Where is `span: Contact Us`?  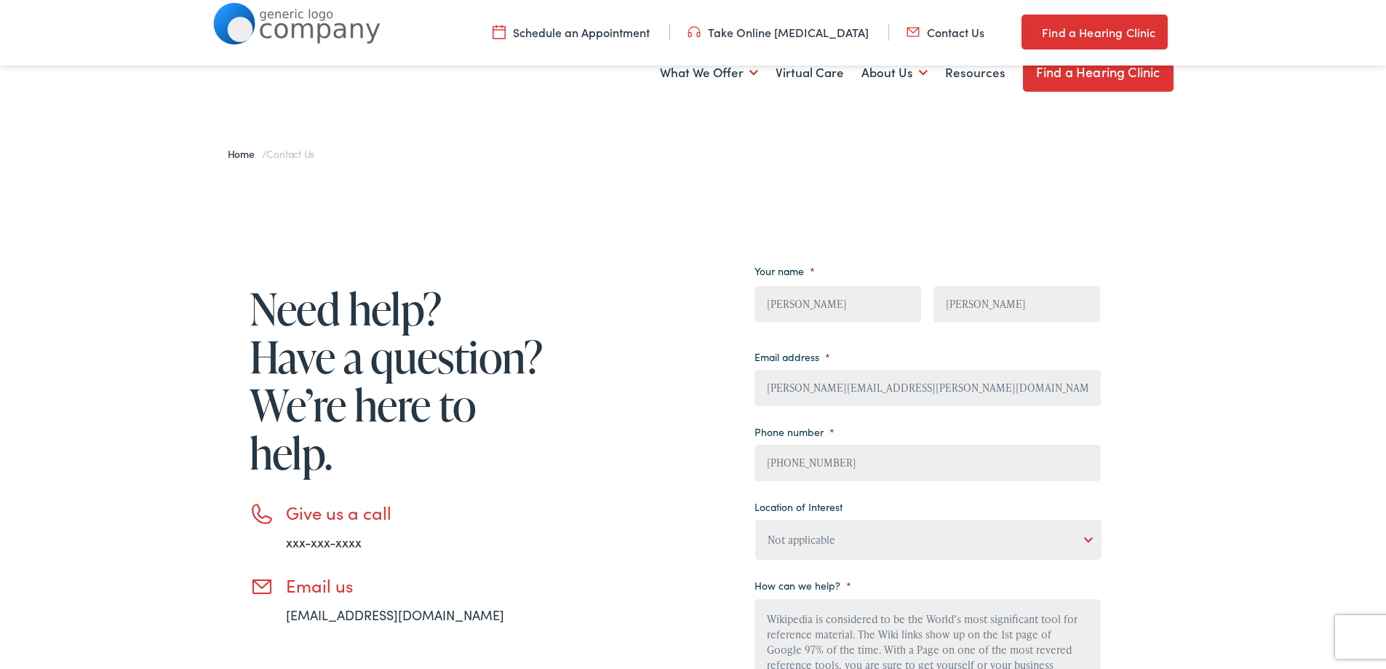 span: Contact Us is located at coordinates (290, 154).